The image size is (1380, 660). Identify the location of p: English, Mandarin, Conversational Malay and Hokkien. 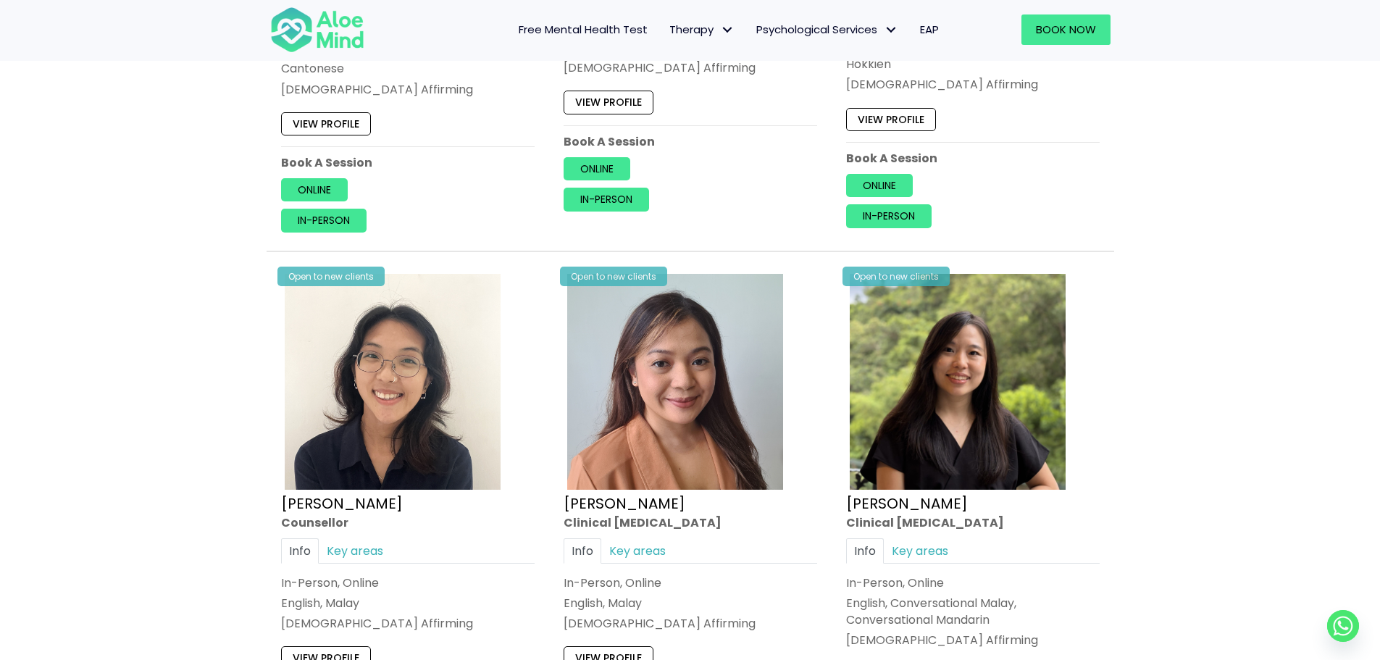
(973, 56).